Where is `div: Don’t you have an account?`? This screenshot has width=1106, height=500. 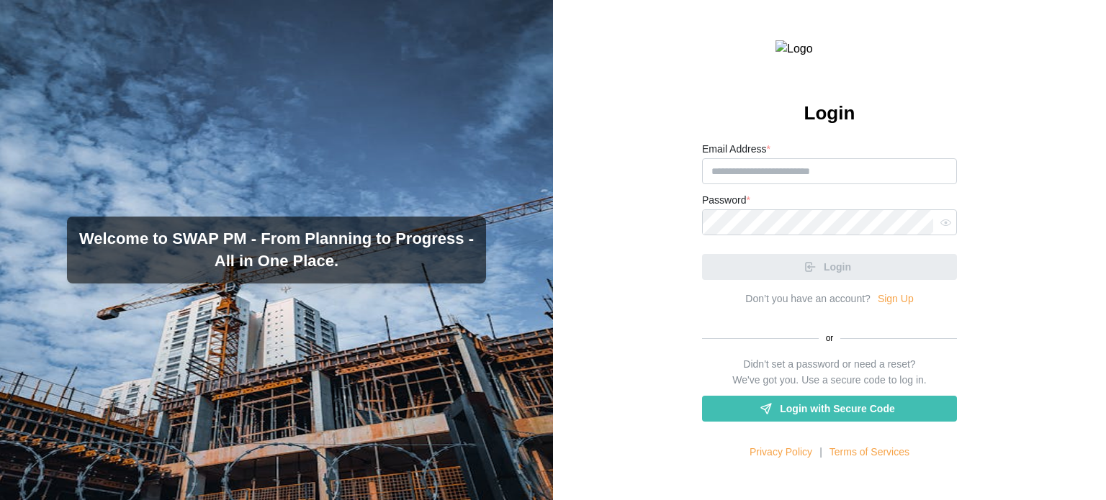
div: Don’t you have an account? is located at coordinates (808, 300).